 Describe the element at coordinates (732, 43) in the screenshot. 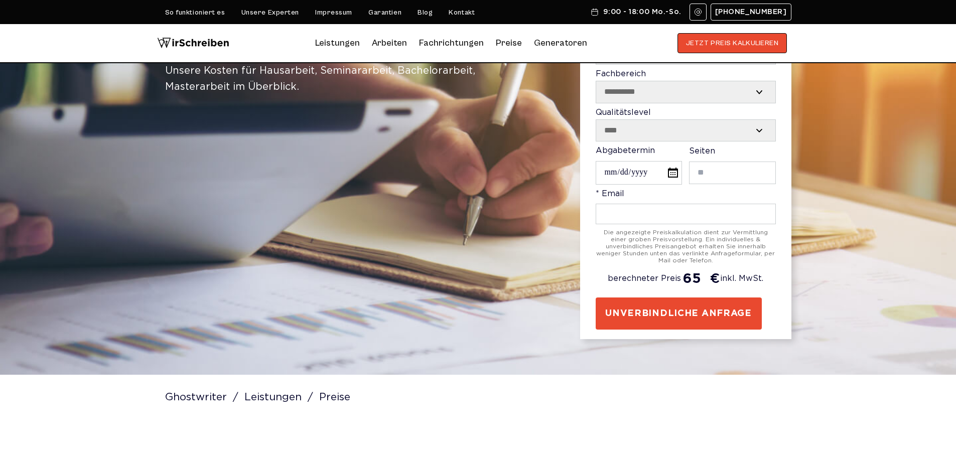

I see `button: JETZT PREIS KALKULIEREN` at that location.